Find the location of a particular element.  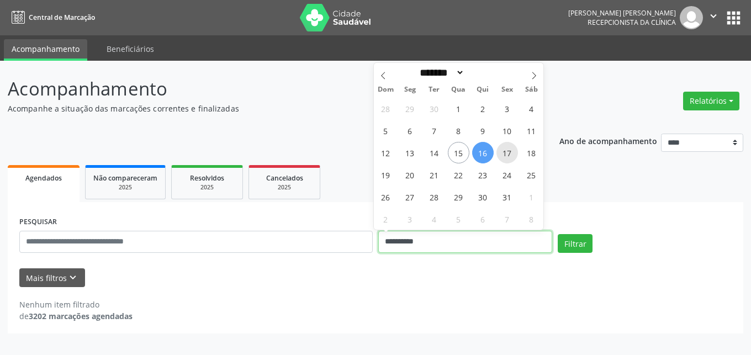

span: Outubro 20, 2025 is located at coordinates (410, 174).